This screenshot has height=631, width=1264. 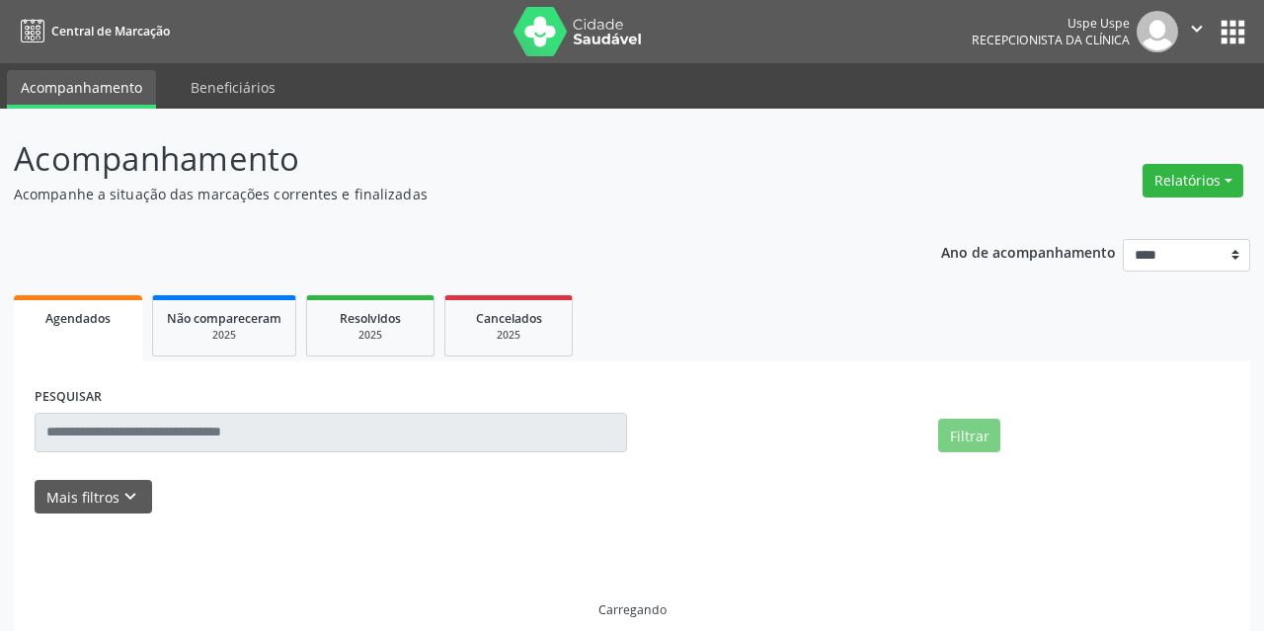 What do you see at coordinates (370, 318) in the screenshot?
I see `span: Resolvidos` at bounding box center [370, 318].